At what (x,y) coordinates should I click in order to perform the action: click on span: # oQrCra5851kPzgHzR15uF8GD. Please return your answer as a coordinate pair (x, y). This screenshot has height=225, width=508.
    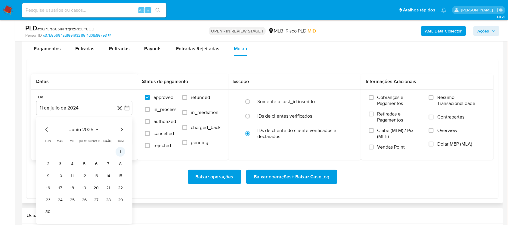
    Looking at the image, I should click on (66, 29).